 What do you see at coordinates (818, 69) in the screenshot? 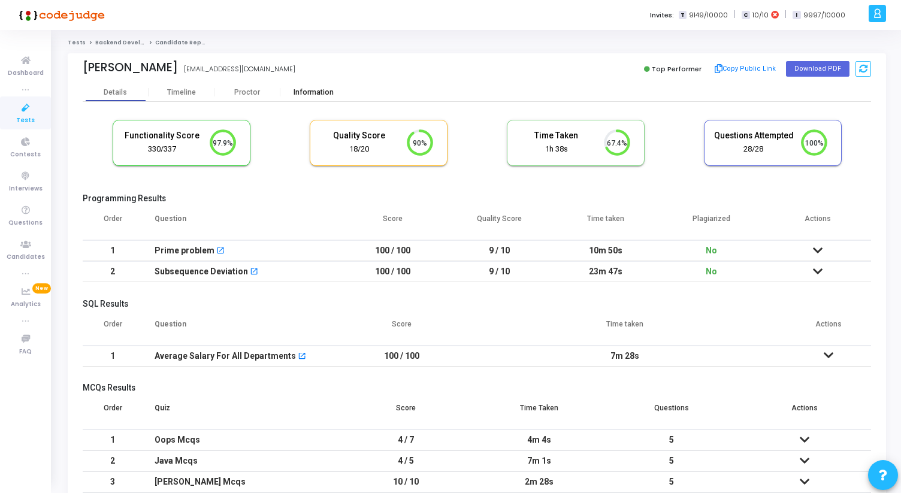
I see `button: Download PDF` at bounding box center [818, 69].